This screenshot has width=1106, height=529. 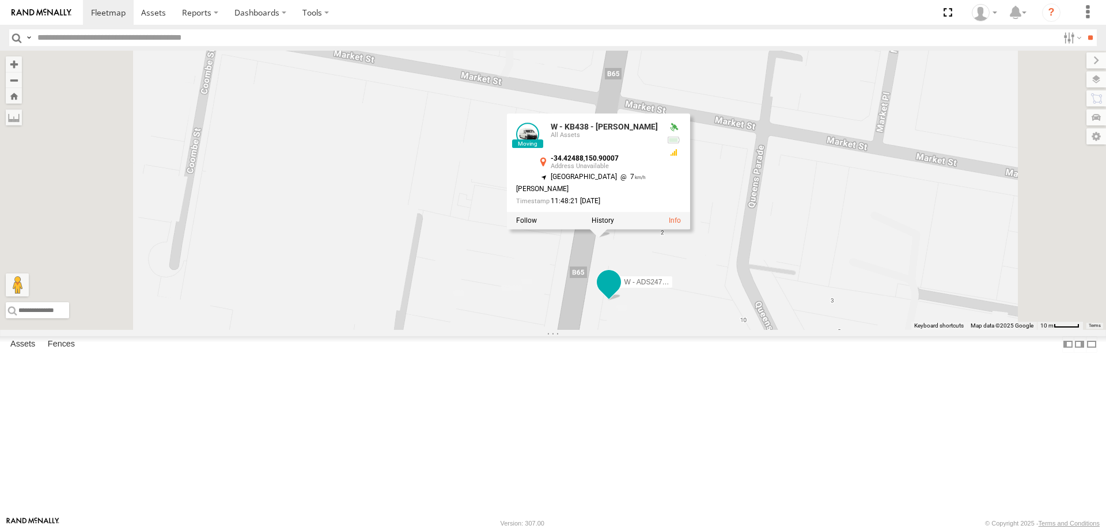 What do you see at coordinates (674, 140) in the screenshot?
I see `div: No battery health information received from this device.` at bounding box center [674, 140].